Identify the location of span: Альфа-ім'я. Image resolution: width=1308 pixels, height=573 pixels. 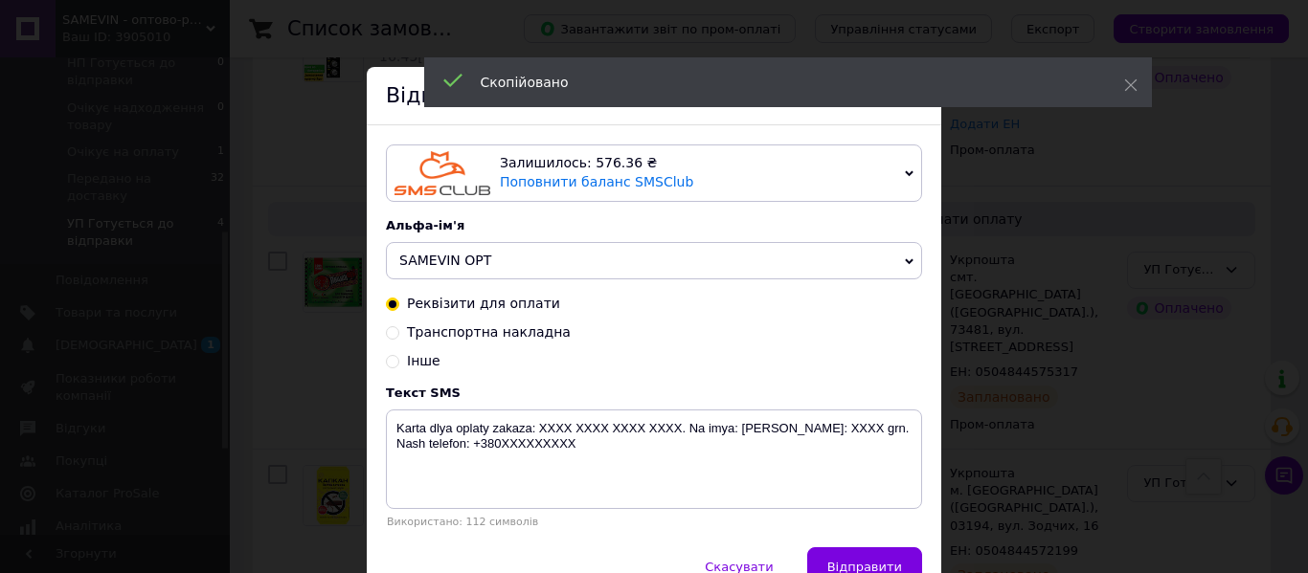
(425, 225).